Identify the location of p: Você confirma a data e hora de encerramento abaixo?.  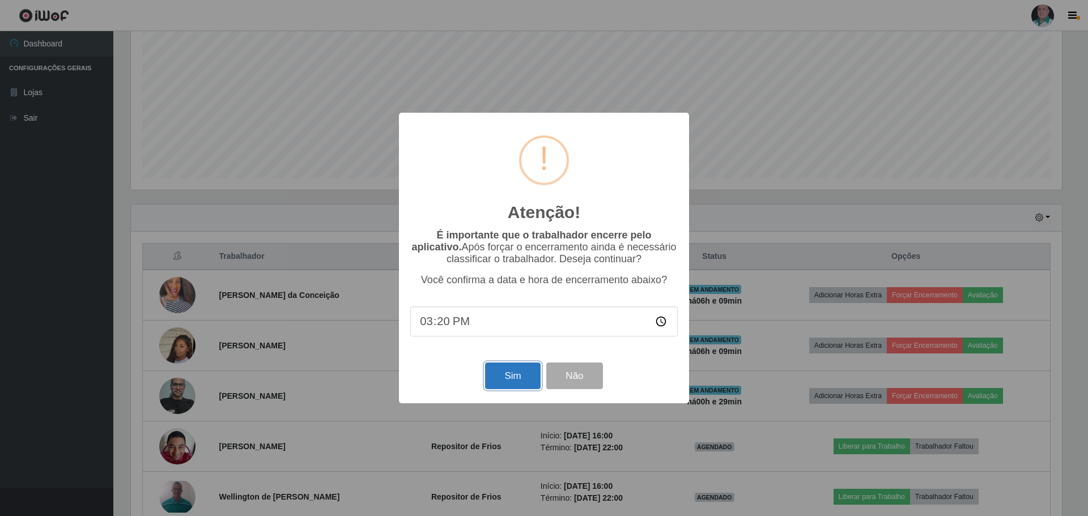
(544, 280).